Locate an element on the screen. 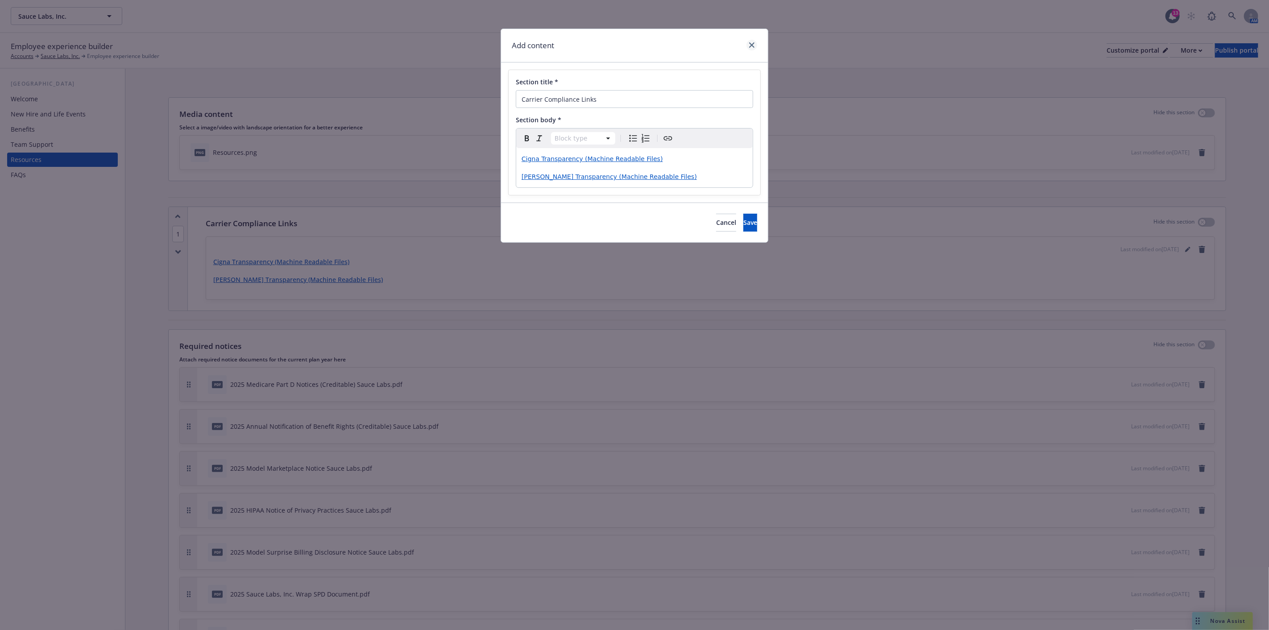  button: Numbered list is located at coordinates (646, 138).